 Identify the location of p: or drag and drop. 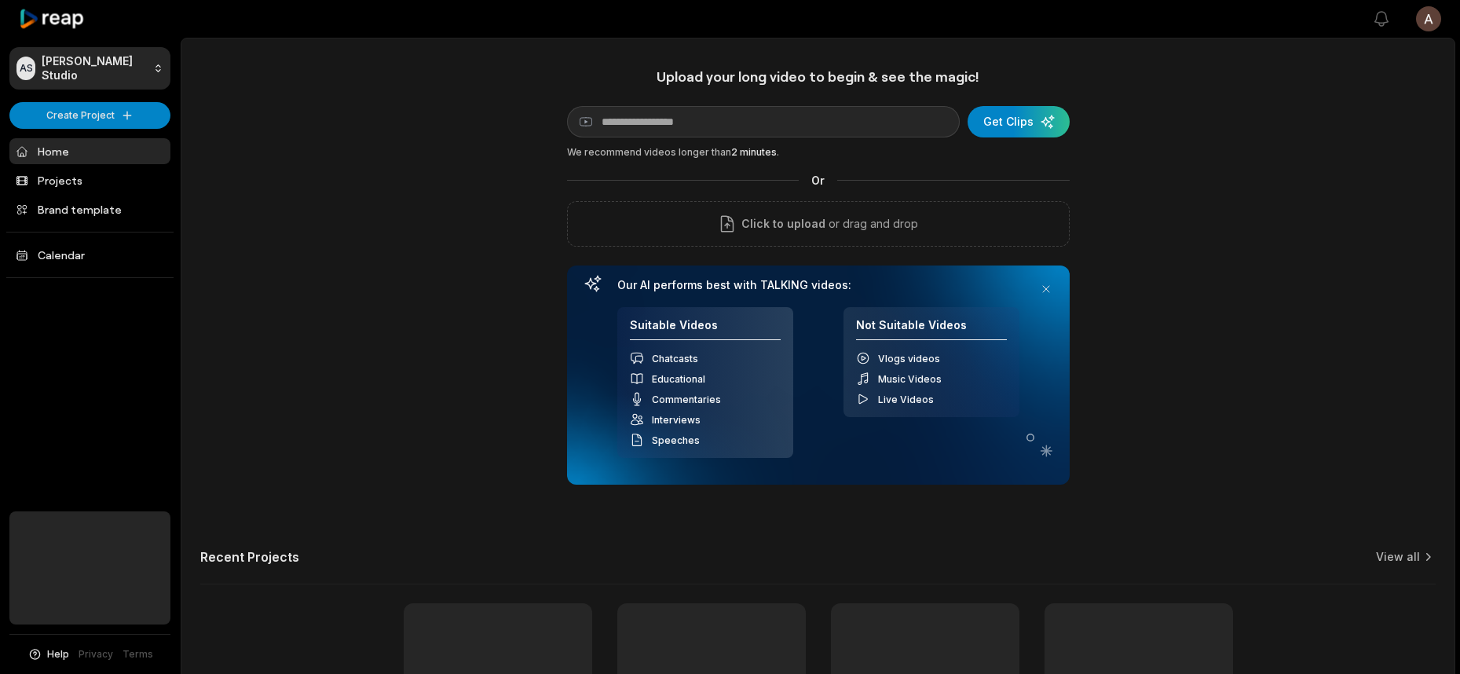
(872, 224).